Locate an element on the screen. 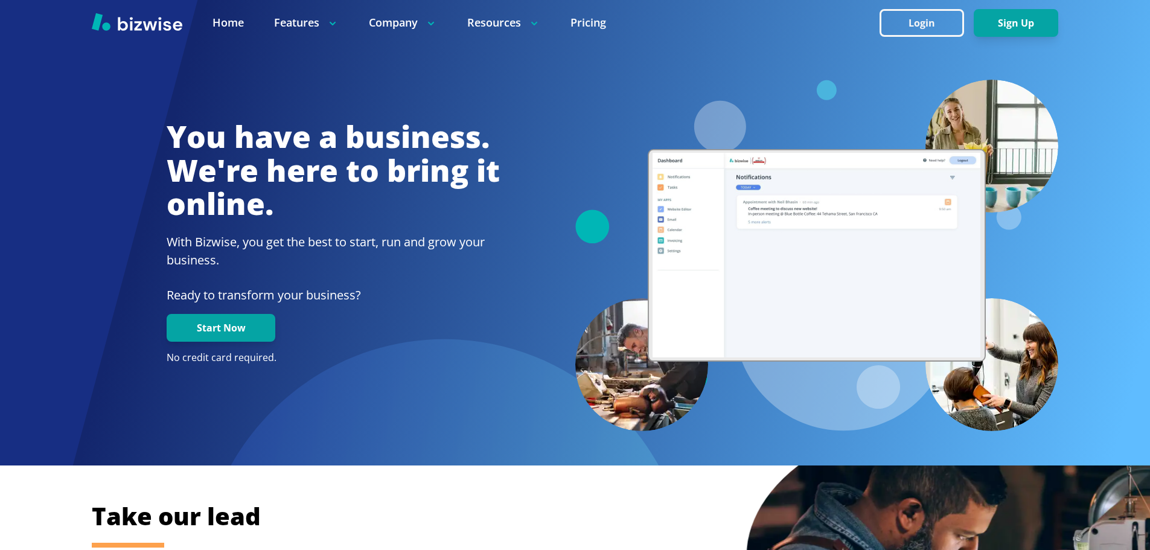 The image size is (1150, 550). img: Bizwise Logo is located at coordinates (137, 22).